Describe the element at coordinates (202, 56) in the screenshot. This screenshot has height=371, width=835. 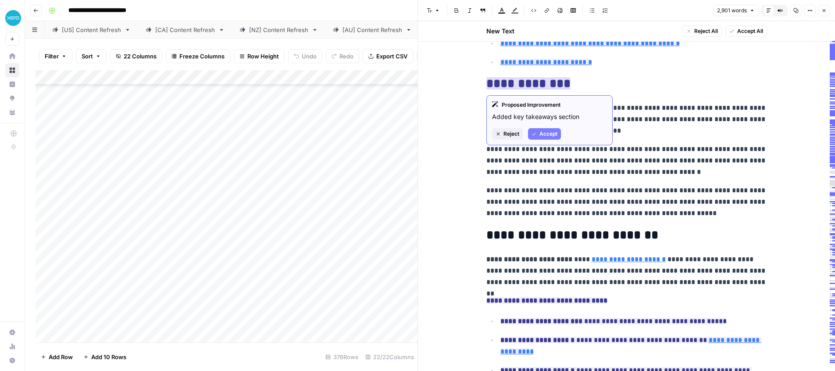
I see `span: Freeze Columns` at that location.